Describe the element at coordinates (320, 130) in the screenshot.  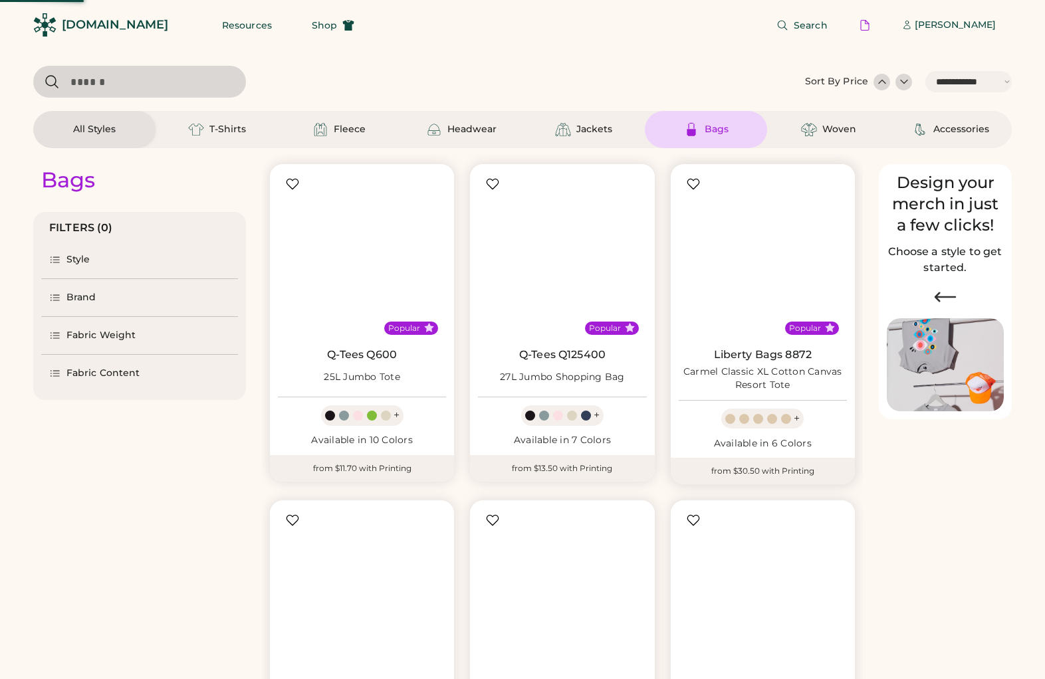
I see `img: Fleece Icon` at that location.